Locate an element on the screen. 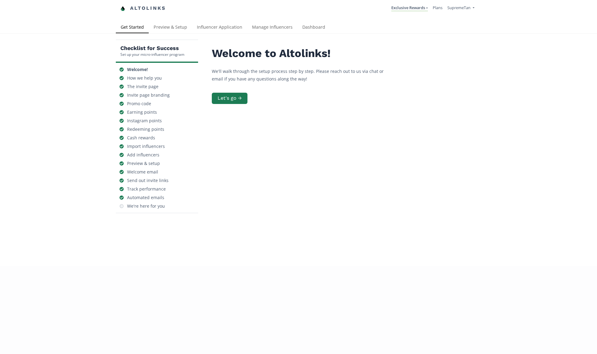 This screenshot has width=597, height=354. a: Manage Influencers is located at coordinates (272, 28).